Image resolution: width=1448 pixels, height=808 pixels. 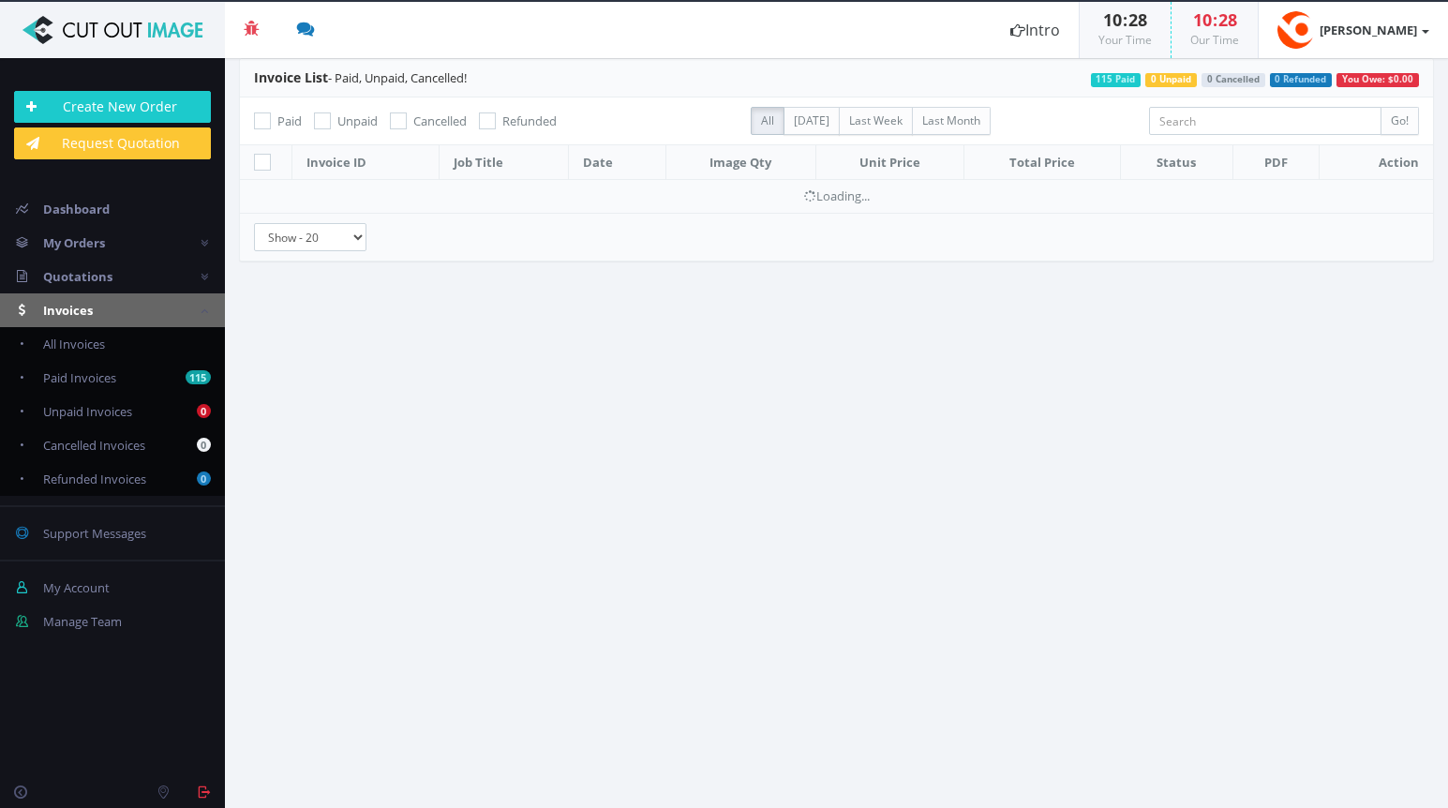 I want to click on a: Intro, so click(x=1035, y=30).